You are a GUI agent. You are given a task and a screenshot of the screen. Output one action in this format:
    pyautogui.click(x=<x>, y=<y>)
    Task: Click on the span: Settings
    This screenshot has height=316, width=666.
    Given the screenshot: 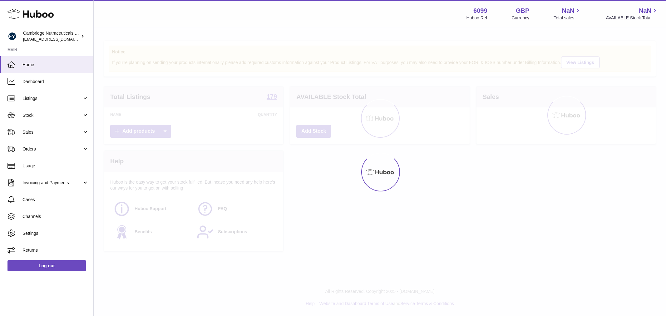 What is the action you would take?
    pyautogui.click(x=56, y=233)
    